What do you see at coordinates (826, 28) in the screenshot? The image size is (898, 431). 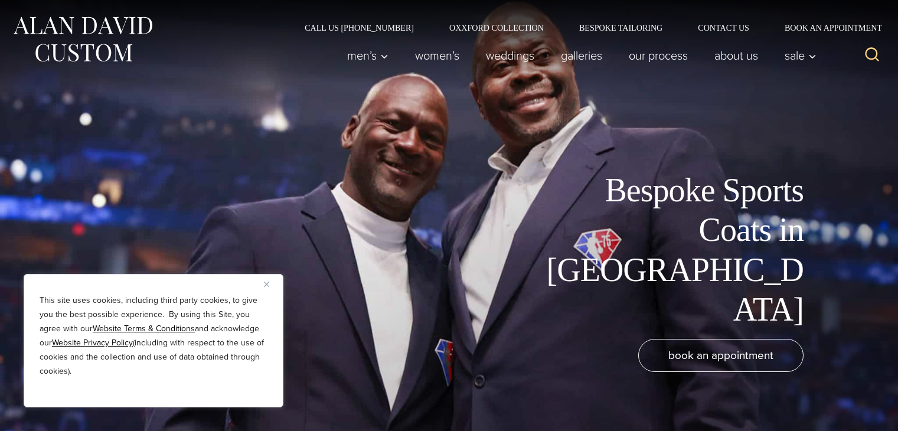 I see `a: Book an Appointment` at bounding box center [826, 28].